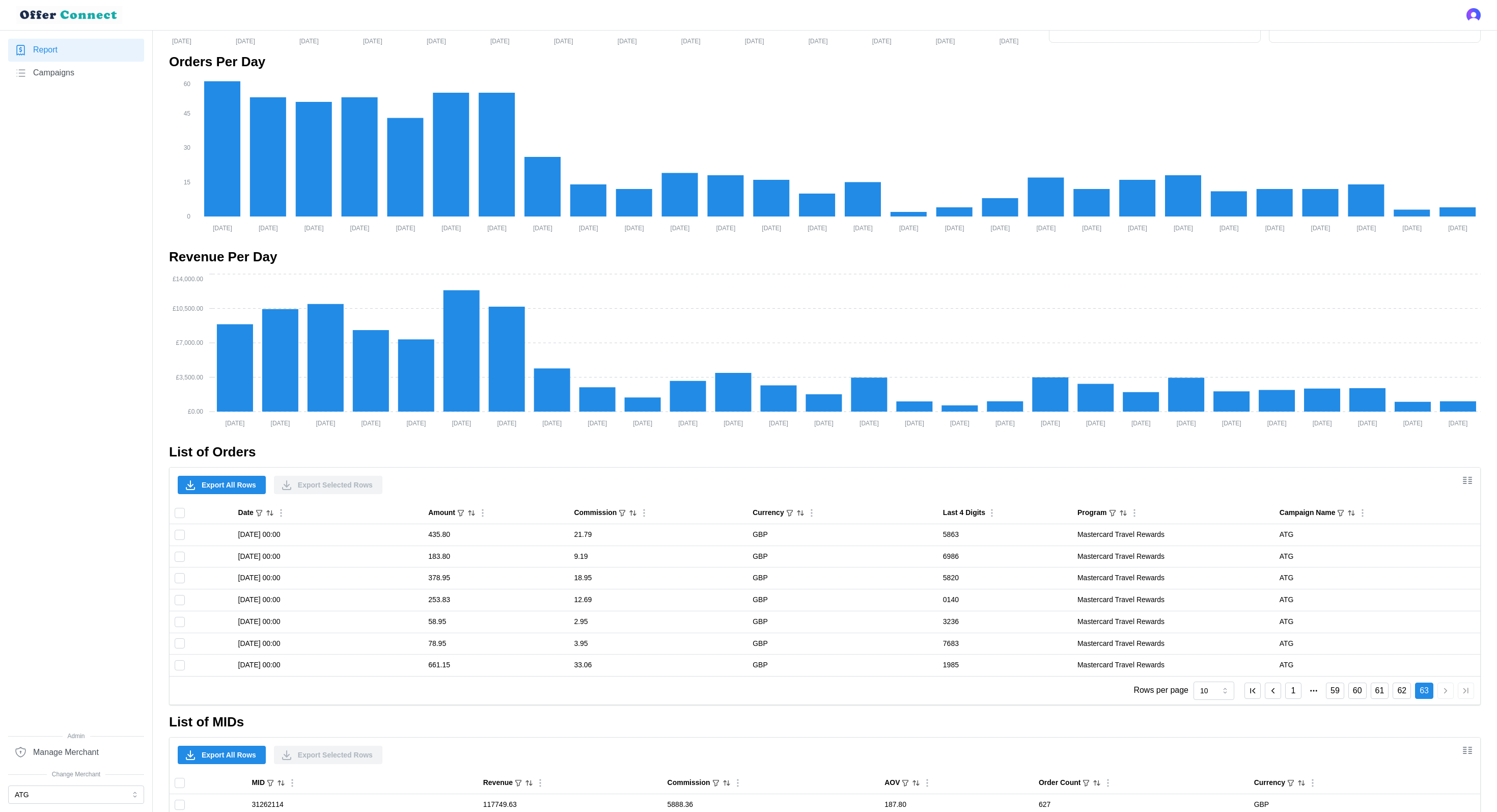 Image resolution: width=1497 pixels, height=812 pixels. I want to click on button: 63, so click(1424, 691).